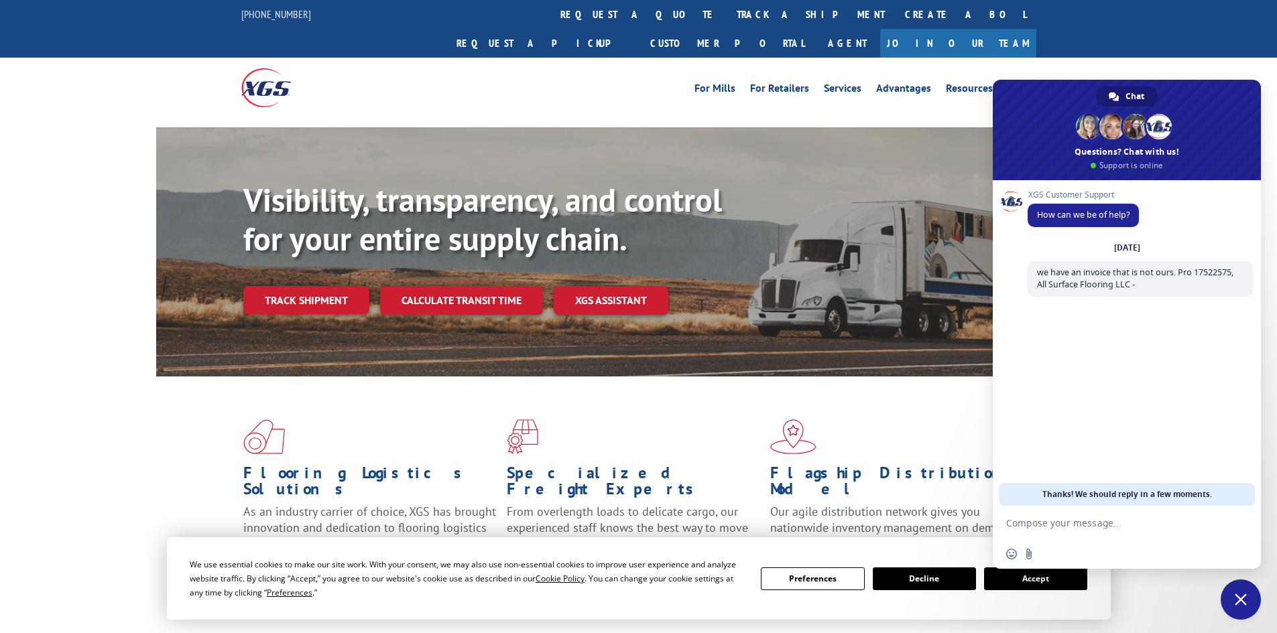 This screenshot has height=633, width=1277. I want to click on img: xgs-icon-flagship-distribution-model-red, so click(793, 437).